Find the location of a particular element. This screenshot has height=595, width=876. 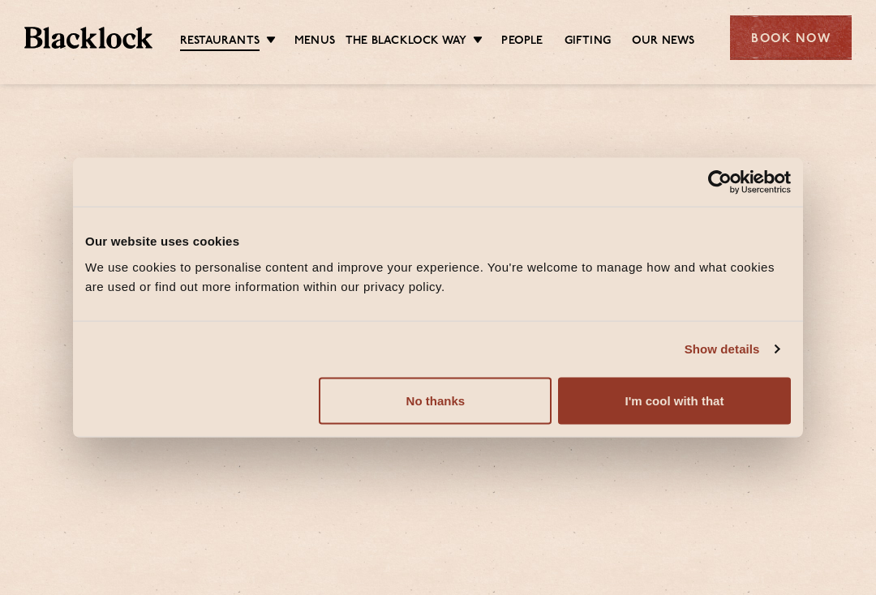

div: Our website uses cookies is located at coordinates (438, 242).